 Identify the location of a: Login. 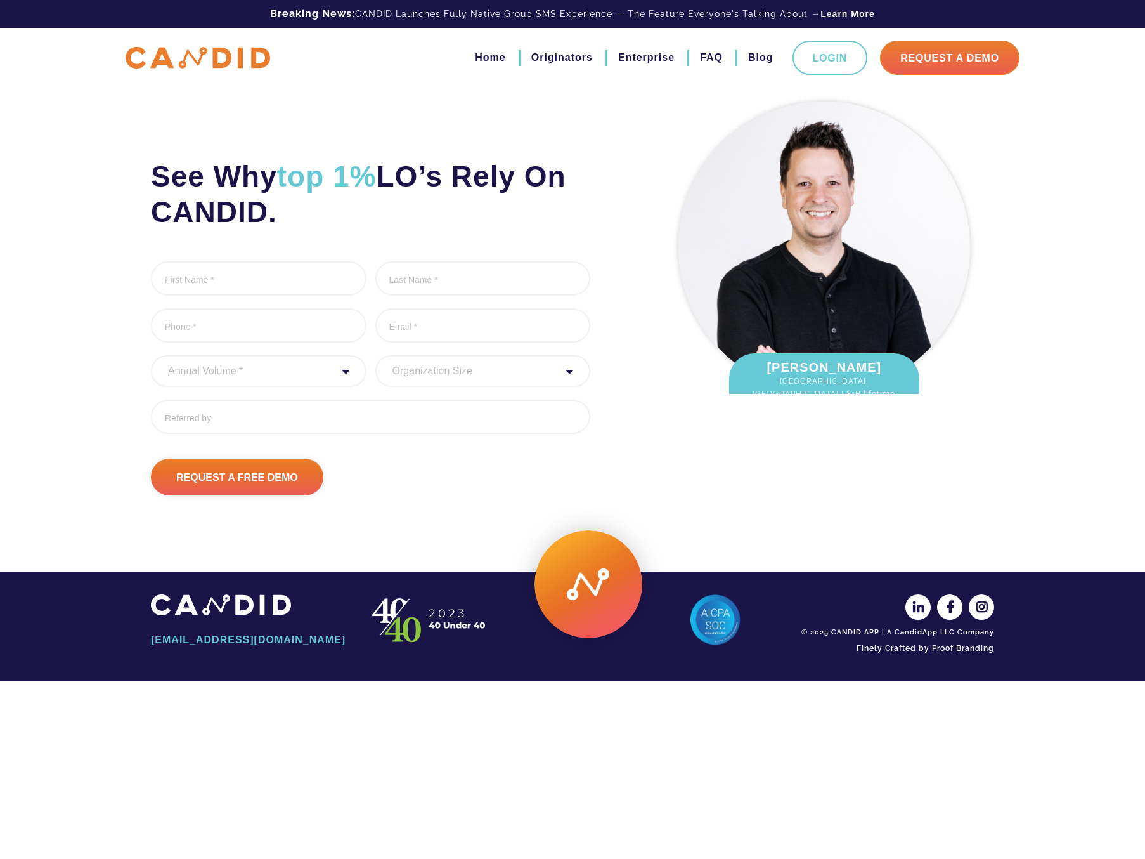
(830, 58).